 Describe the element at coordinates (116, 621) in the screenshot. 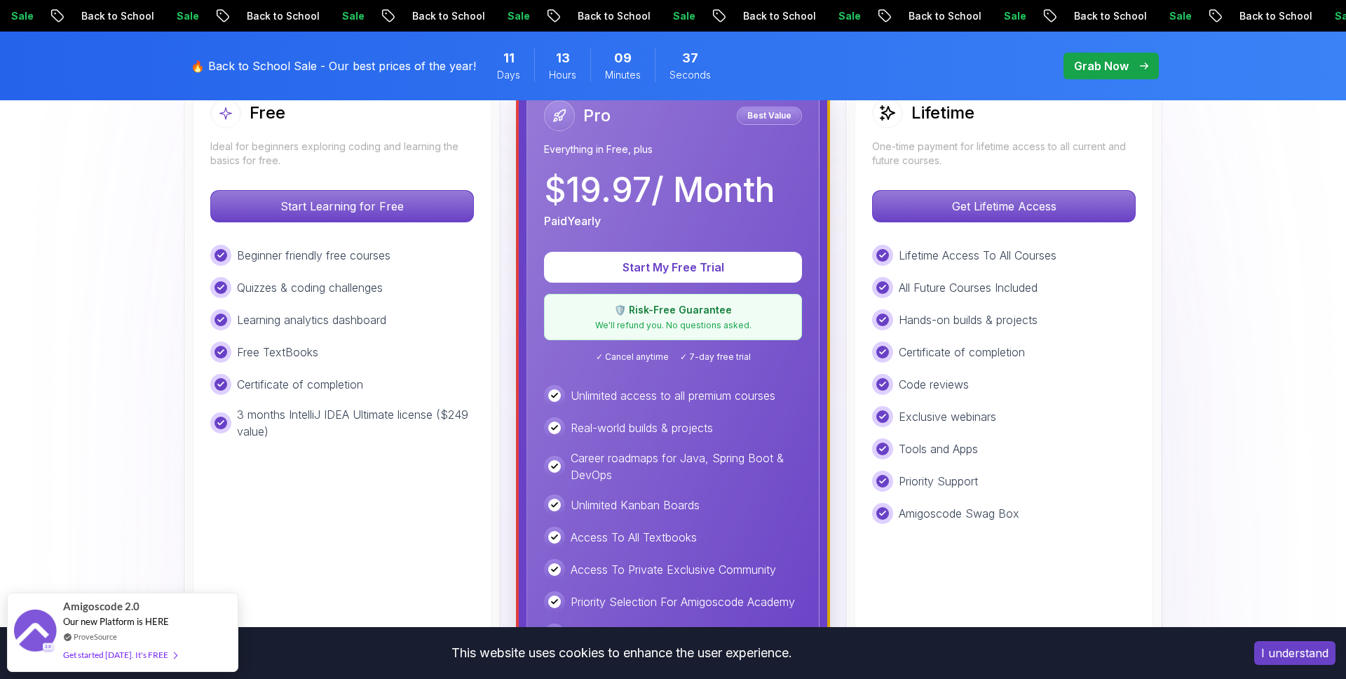

I see `span: Our new Platform is HERE` at that location.